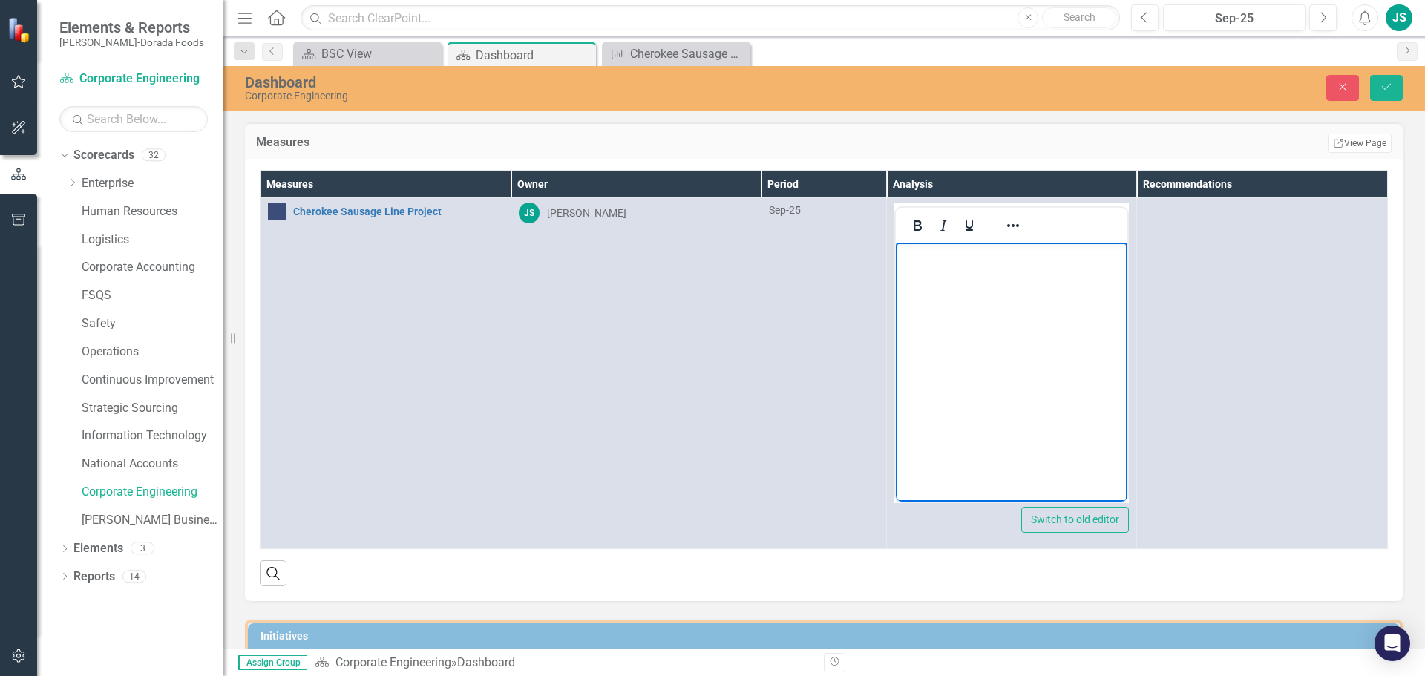 This screenshot has height=676, width=1425. I want to click on h3: Measures, so click(506, 143).